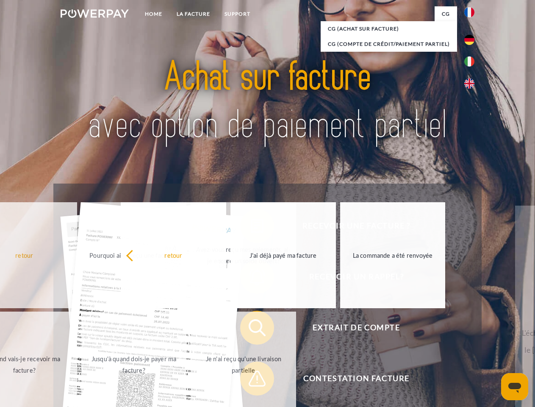  What do you see at coordinates (173, 255) in the screenshot?
I see `div: retour` at bounding box center [173, 255].